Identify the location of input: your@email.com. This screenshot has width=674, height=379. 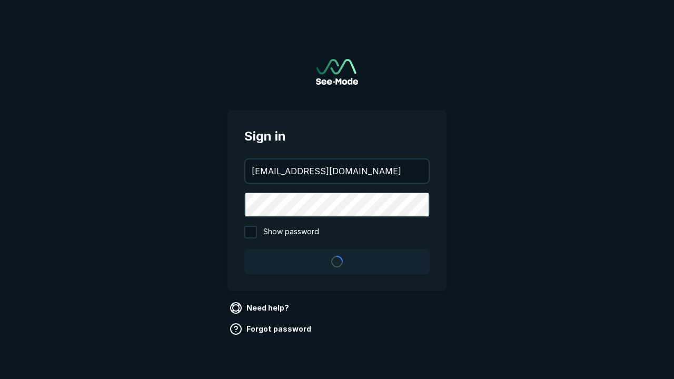
(337, 171).